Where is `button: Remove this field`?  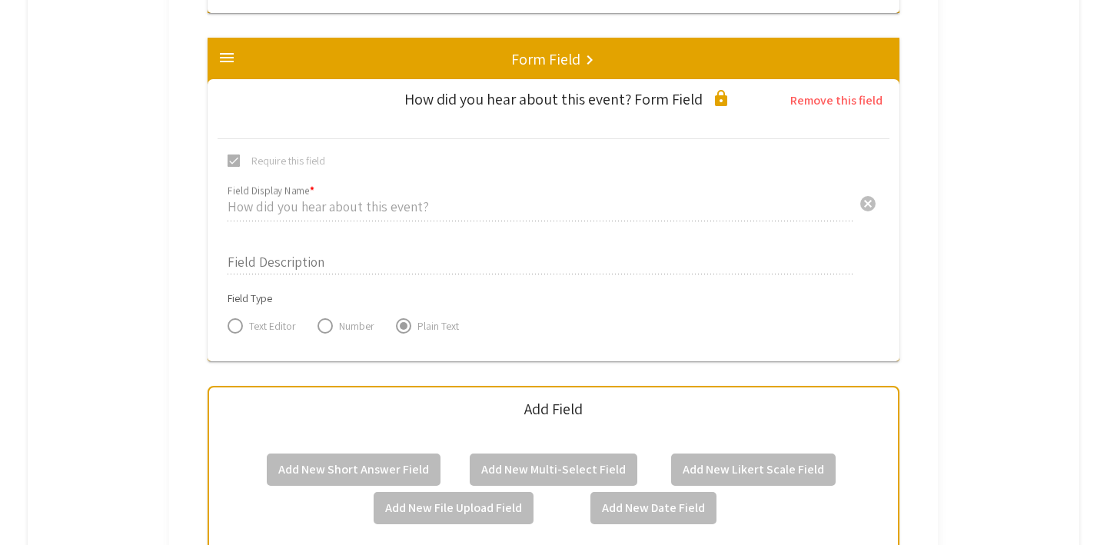
button: Remove this field is located at coordinates (837, 101).